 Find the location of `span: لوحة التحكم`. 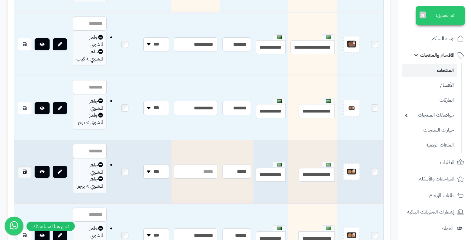

span: لوحة التحكم is located at coordinates (443, 39).